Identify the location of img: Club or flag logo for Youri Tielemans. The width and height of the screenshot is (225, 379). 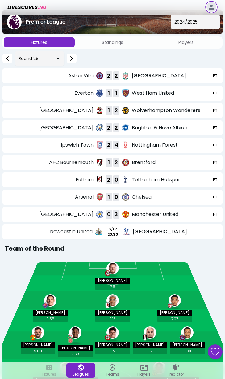
(183, 337).